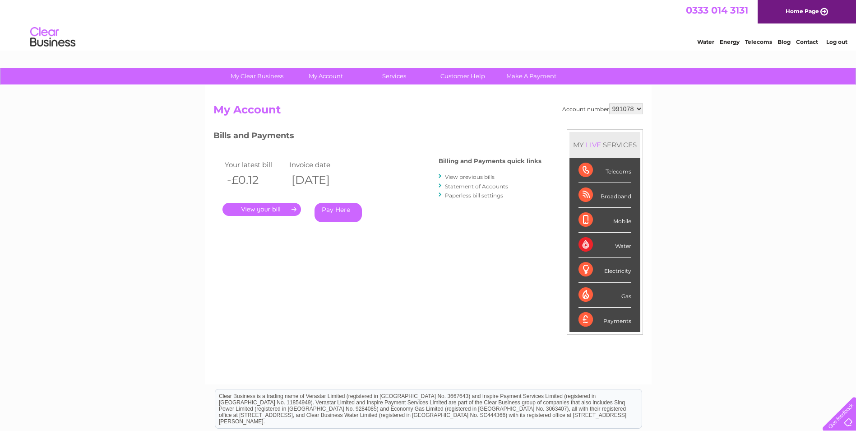 This screenshot has width=856, height=431. Describe the element at coordinates (320, 164) in the screenshot. I see `td: Invoice date` at that location.